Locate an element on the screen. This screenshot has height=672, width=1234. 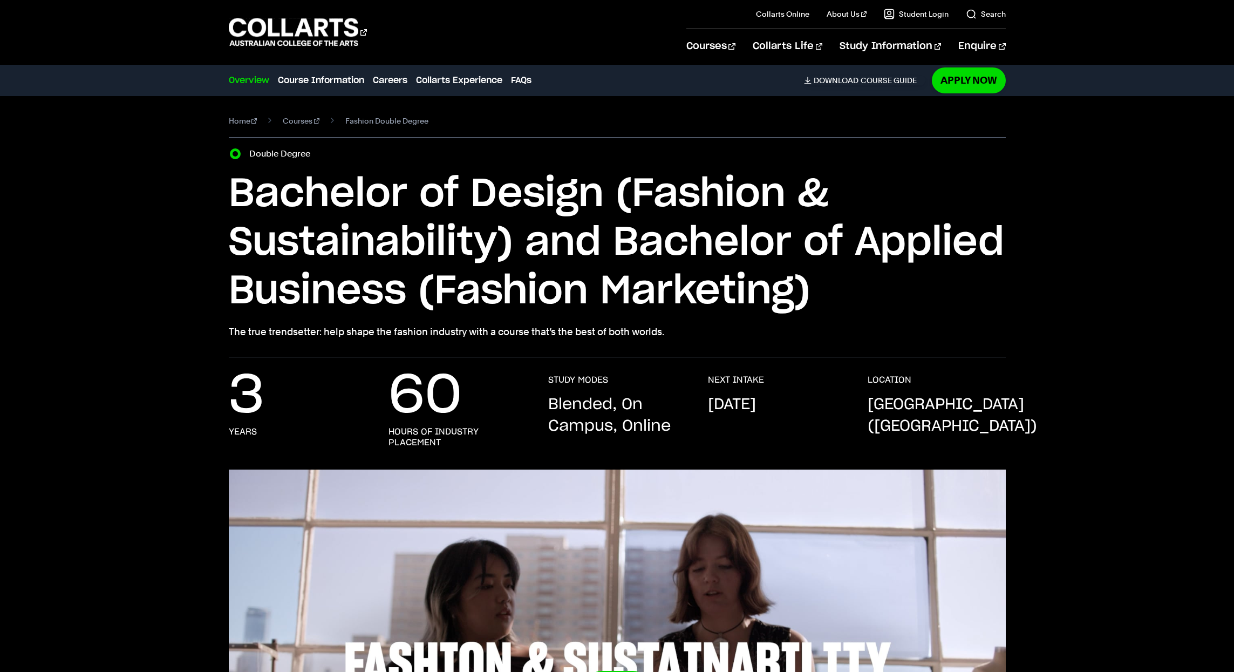
a: Enquire is located at coordinates (982, 46).